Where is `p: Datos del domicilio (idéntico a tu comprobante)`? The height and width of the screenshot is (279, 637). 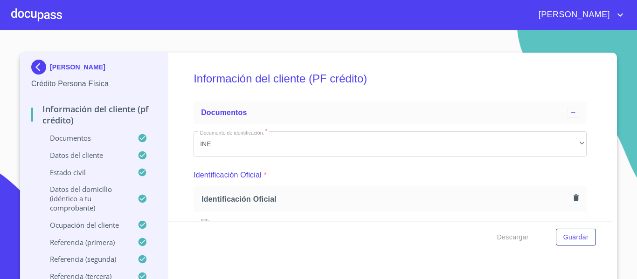 p: Datos del domicilio (idéntico a tu comprobante) is located at coordinates (84, 199).